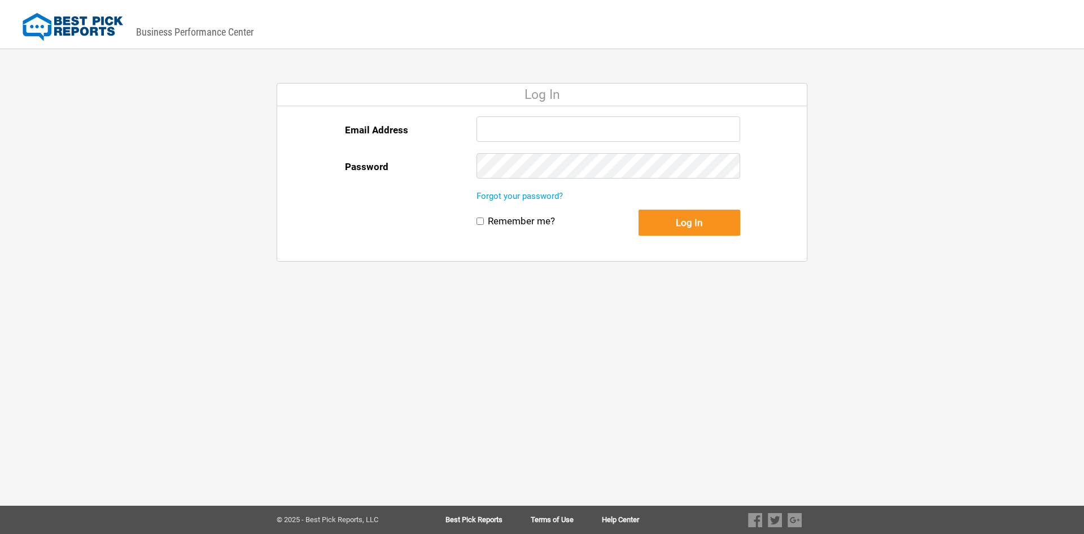 The image size is (1084, 534). Describe the element at coordinates (343, 519) in the screenshot. I see `div: © 2025 - Best Pick Reports, LLC` at that location.